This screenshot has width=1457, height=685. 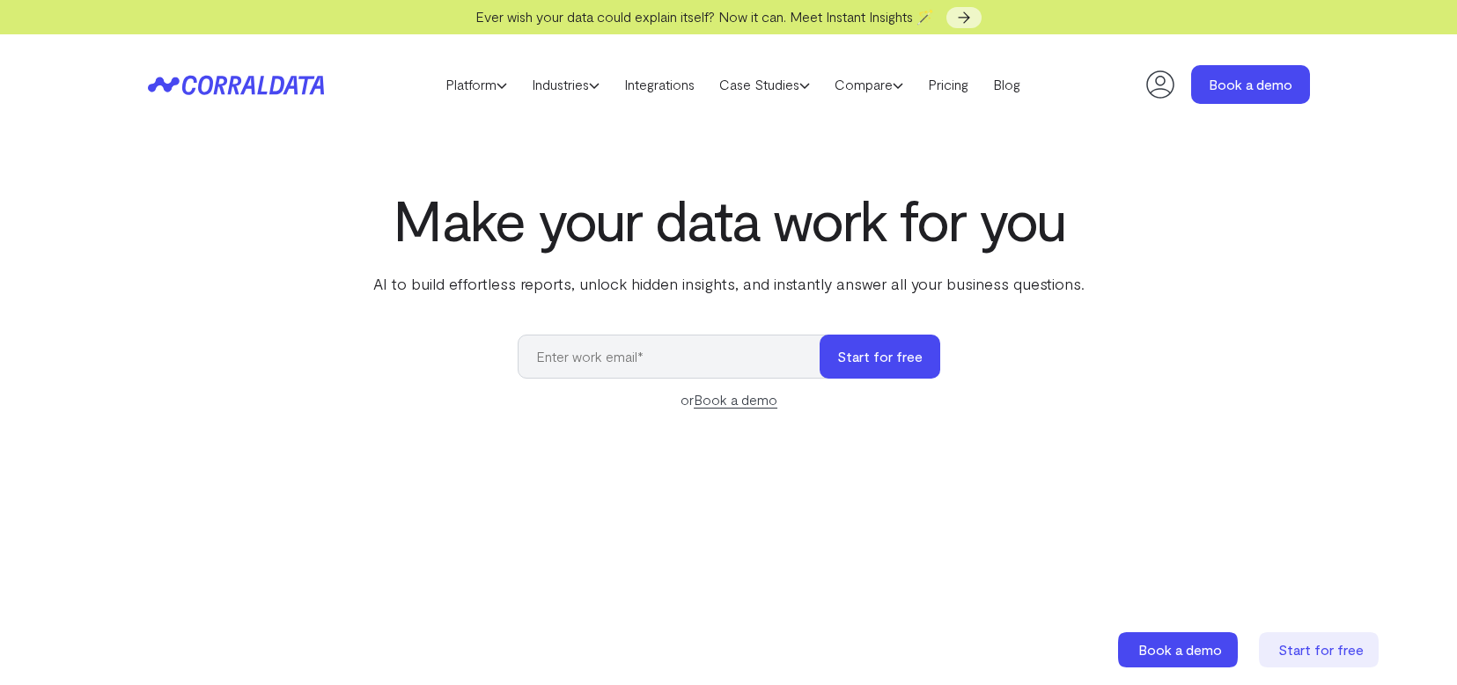 I want to click on p: AI to build effortless reports, unlock hidden insights, and instantly answer all your business qu..., so click(x=729, y=284).